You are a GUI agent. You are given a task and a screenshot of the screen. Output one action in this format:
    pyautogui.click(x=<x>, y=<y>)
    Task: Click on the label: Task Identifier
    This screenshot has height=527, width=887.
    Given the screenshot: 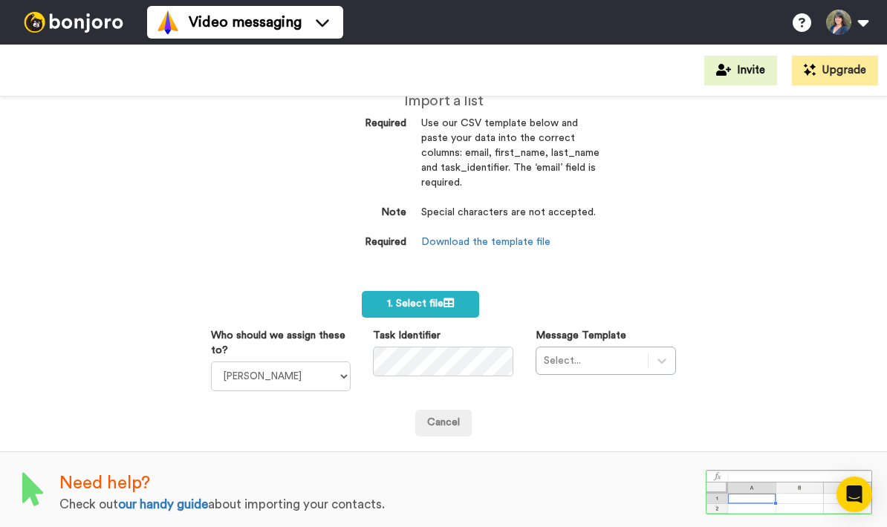 What is the action you would take?
    pyautogui.click(x=406, y=336)
    